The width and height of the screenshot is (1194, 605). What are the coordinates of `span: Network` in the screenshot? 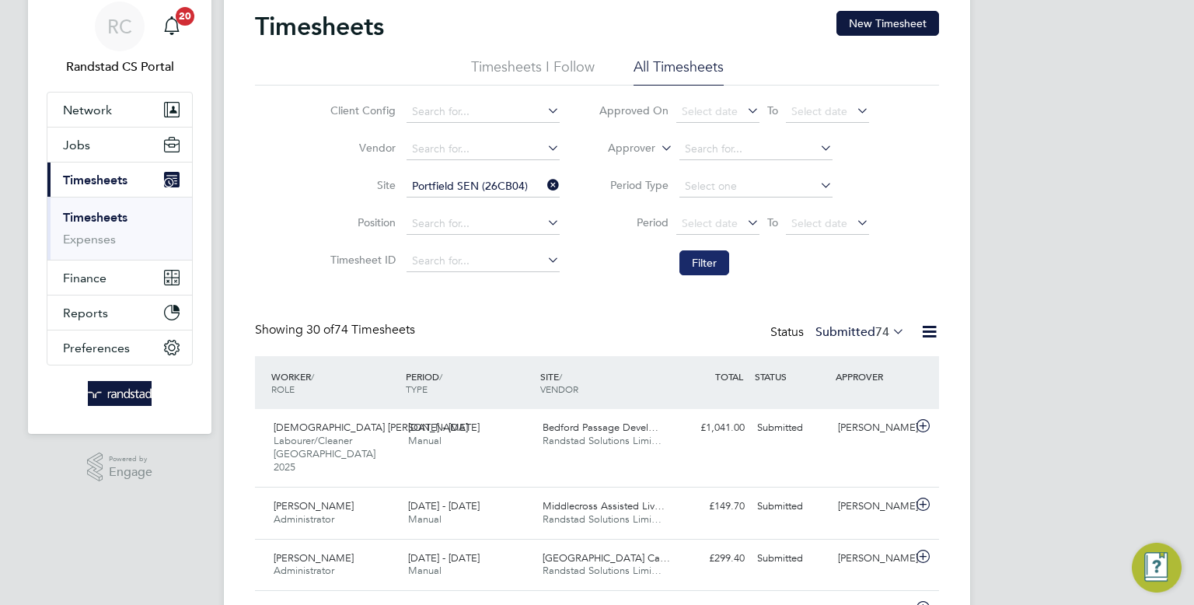 It's located at (87, 110).